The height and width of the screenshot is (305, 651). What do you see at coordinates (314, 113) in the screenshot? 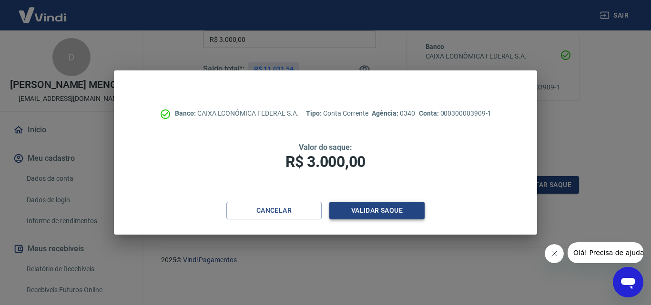
I see `span: Tipo:` at bounding box center [314, 113].